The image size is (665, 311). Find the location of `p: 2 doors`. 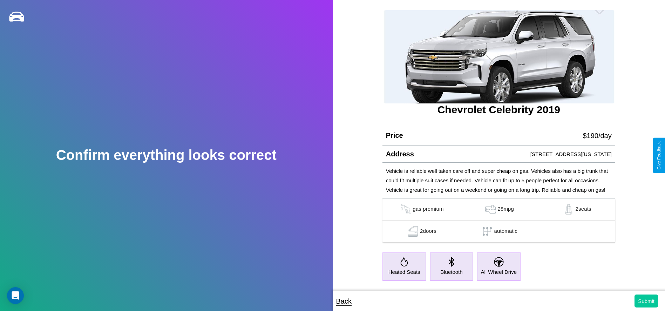

p: 2 doors is located at coordinates (428, 231).